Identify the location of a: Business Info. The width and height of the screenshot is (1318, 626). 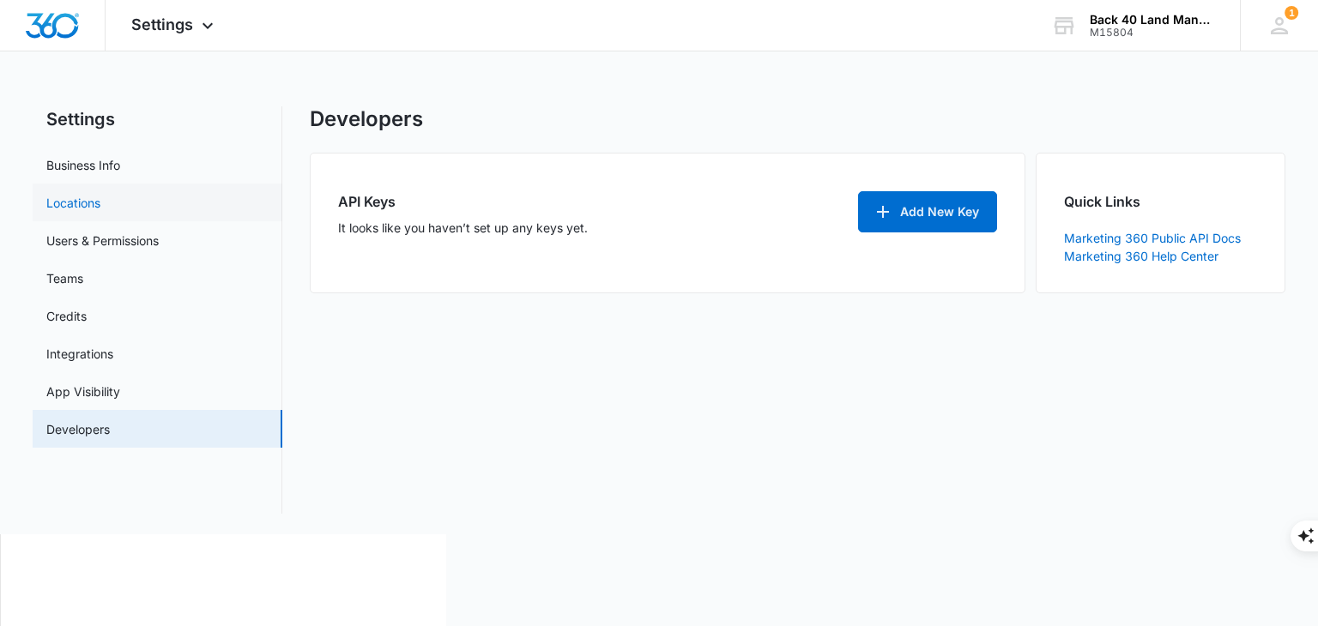
(83, 165).